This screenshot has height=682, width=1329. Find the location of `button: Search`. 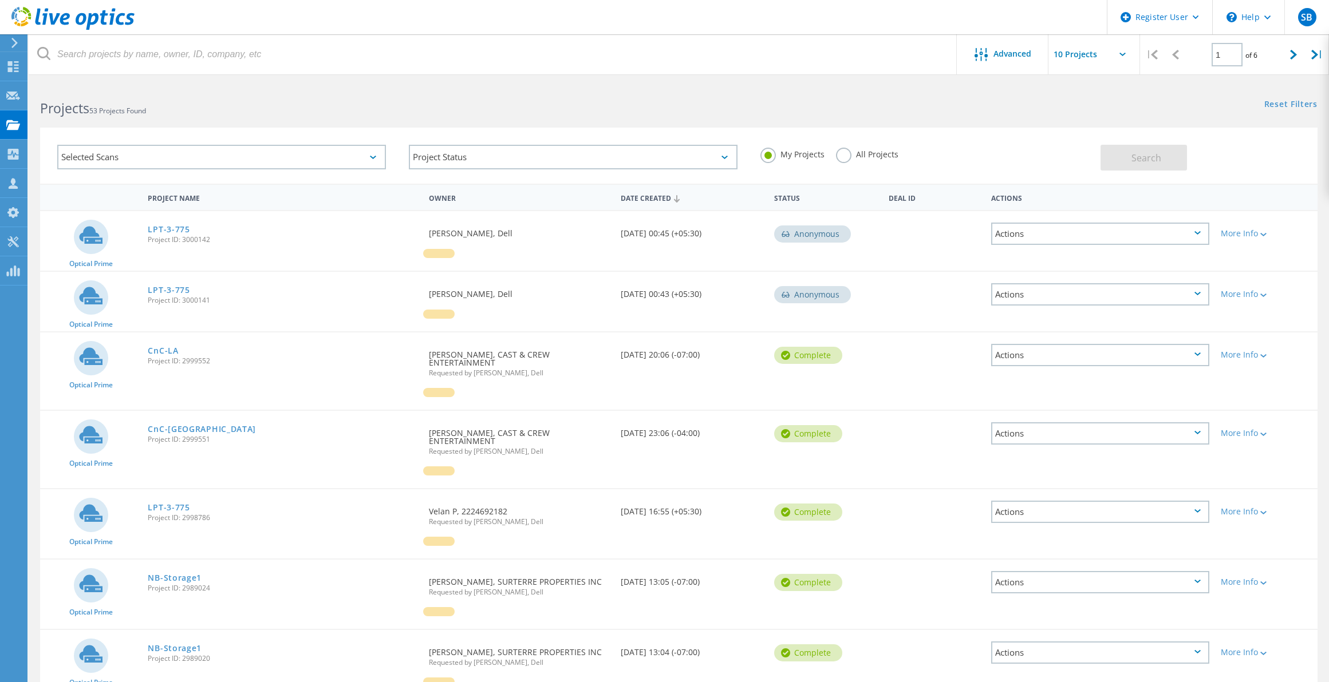

button: Search is located at coordinates (1143, 157).